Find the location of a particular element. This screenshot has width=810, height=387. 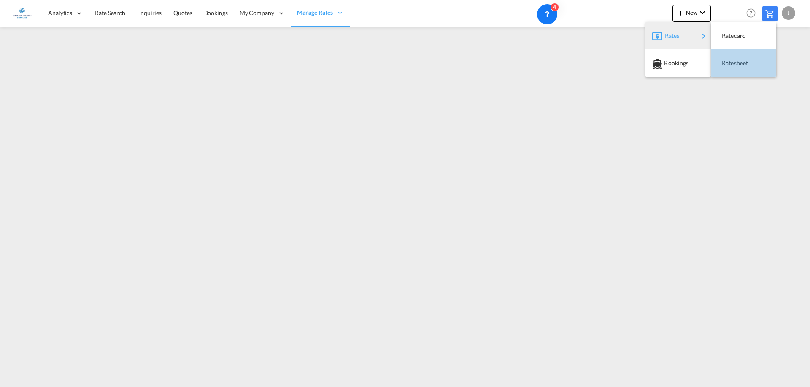

div: Ratesheet is located at coordinates (743, 63).